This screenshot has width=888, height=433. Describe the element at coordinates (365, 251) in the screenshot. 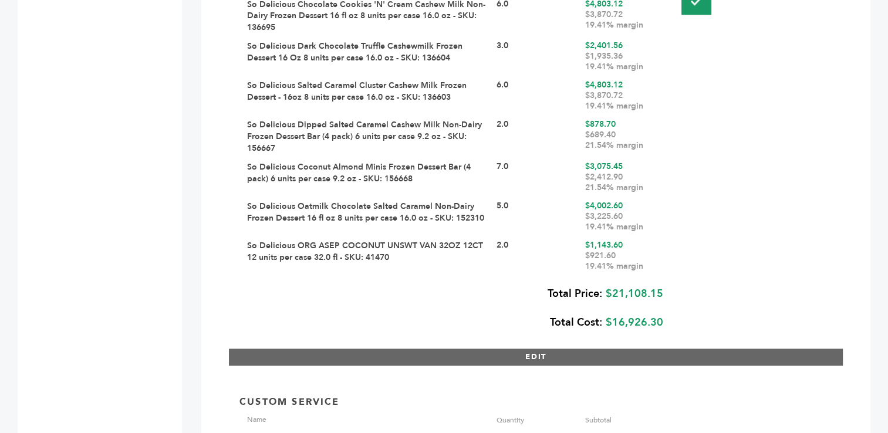

I see `a: So Delicious ORG ASEP COCONUT UNSWT VAN 32OZ 12CT 12 units per case 32.0 fl - SKU: 41470` at that location.